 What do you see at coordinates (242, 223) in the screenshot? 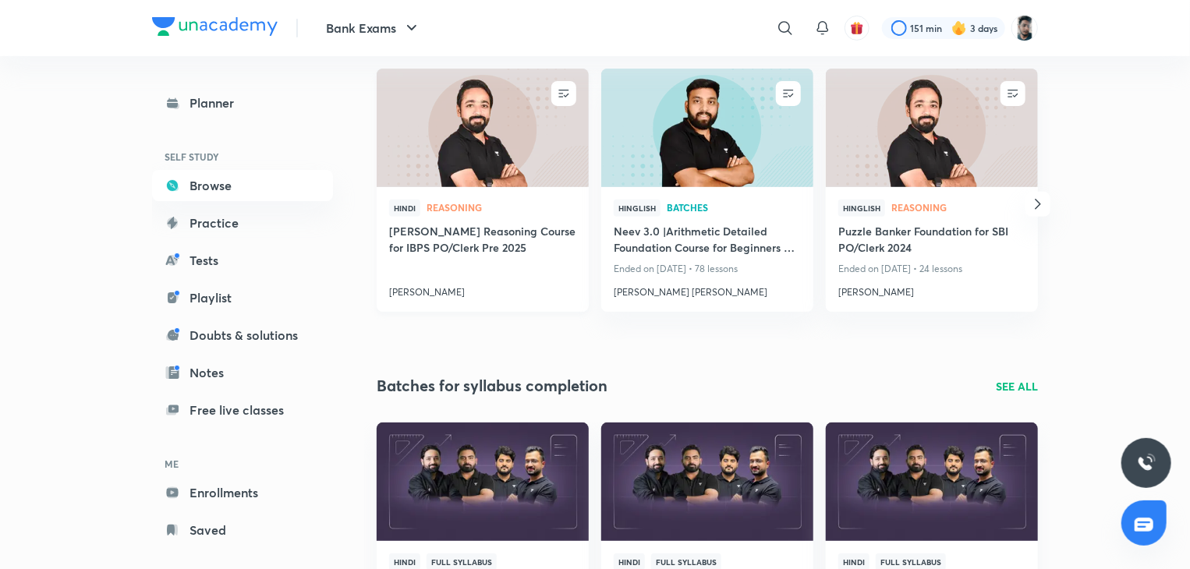
I see `a: Practice` at bounding box center [242, 223].